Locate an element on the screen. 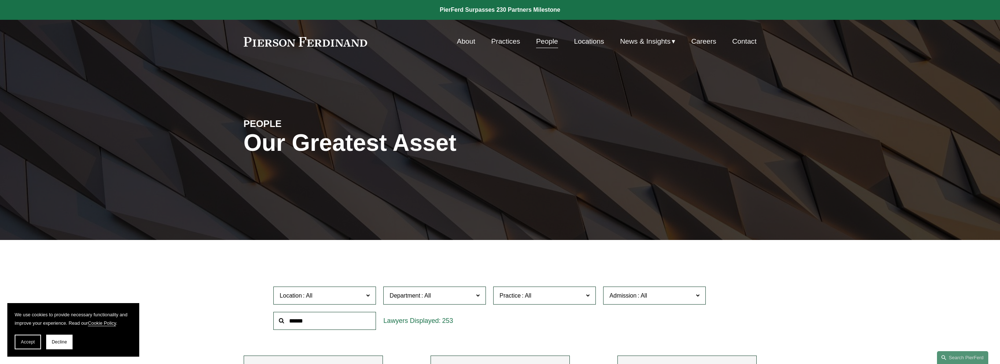 This screenshot has height=364, width=1000. section: Cookie banner is located at coordinates (73, 329).